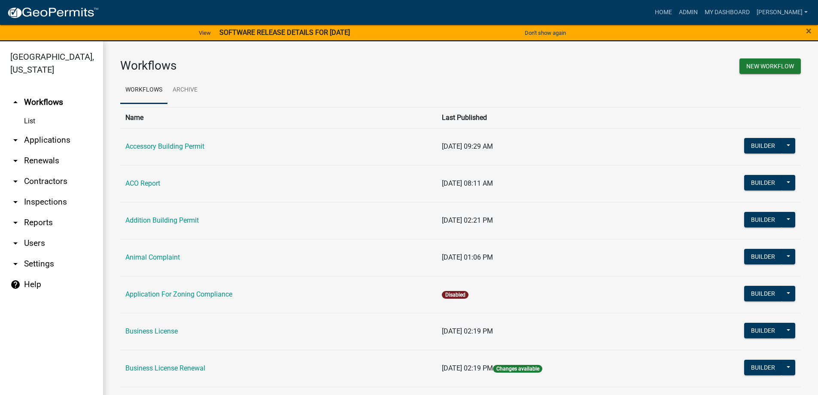  I want to click on i: help, so click(15, 284).